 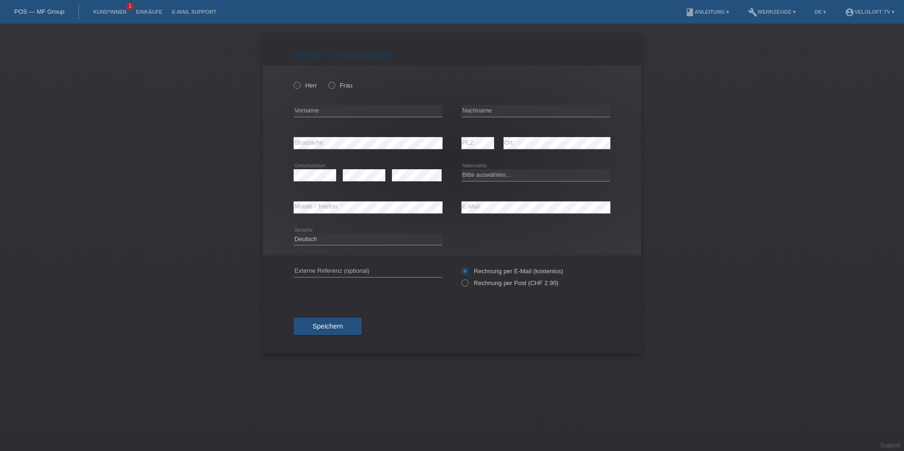 What do you see at coordinates (340, 85) in the screenshot?
I see `label: Frau` at bounding box center [340, 85].